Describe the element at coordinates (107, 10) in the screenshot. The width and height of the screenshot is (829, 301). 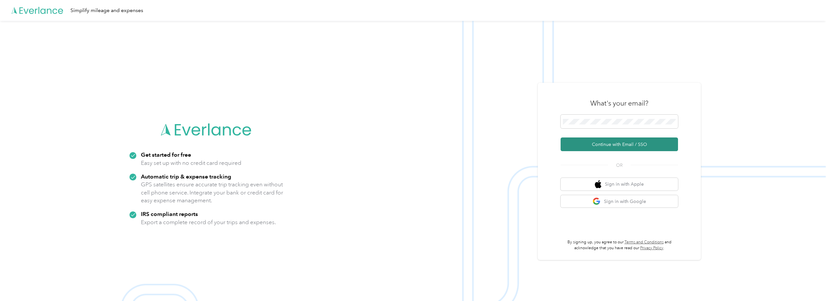
I see `div: Simplify mileage and expenses` at that location.